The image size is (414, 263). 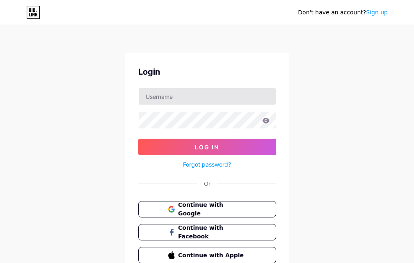 What do you see at coordinates (207, 232) in the screenshot?
I see `a: Continue with Facebook` at bounding box center [207, 232].